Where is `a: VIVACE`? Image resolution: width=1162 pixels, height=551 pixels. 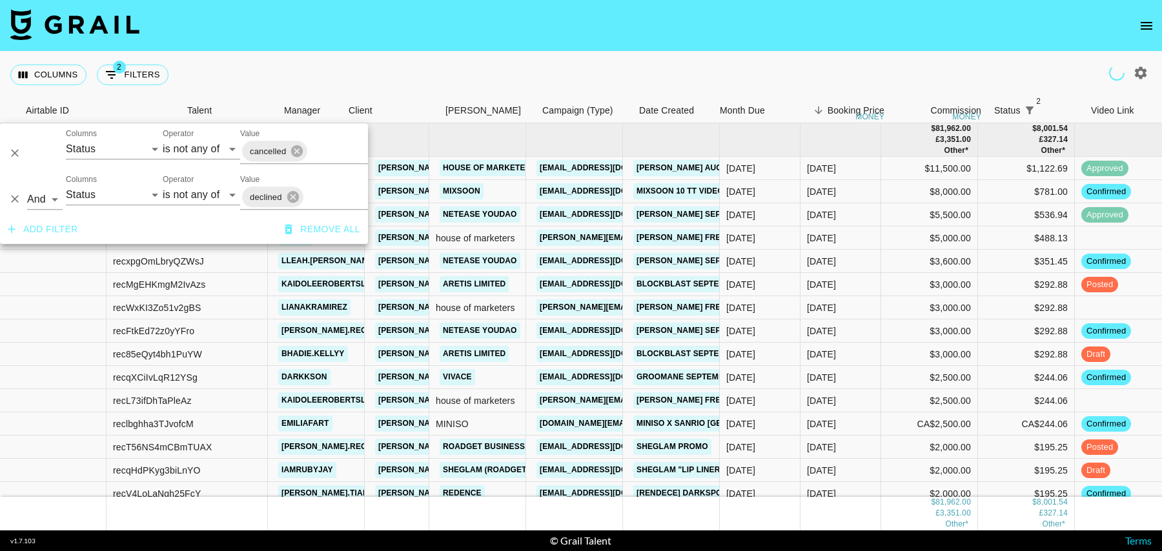
a: VIVACE is located at coordinates (457, 377).